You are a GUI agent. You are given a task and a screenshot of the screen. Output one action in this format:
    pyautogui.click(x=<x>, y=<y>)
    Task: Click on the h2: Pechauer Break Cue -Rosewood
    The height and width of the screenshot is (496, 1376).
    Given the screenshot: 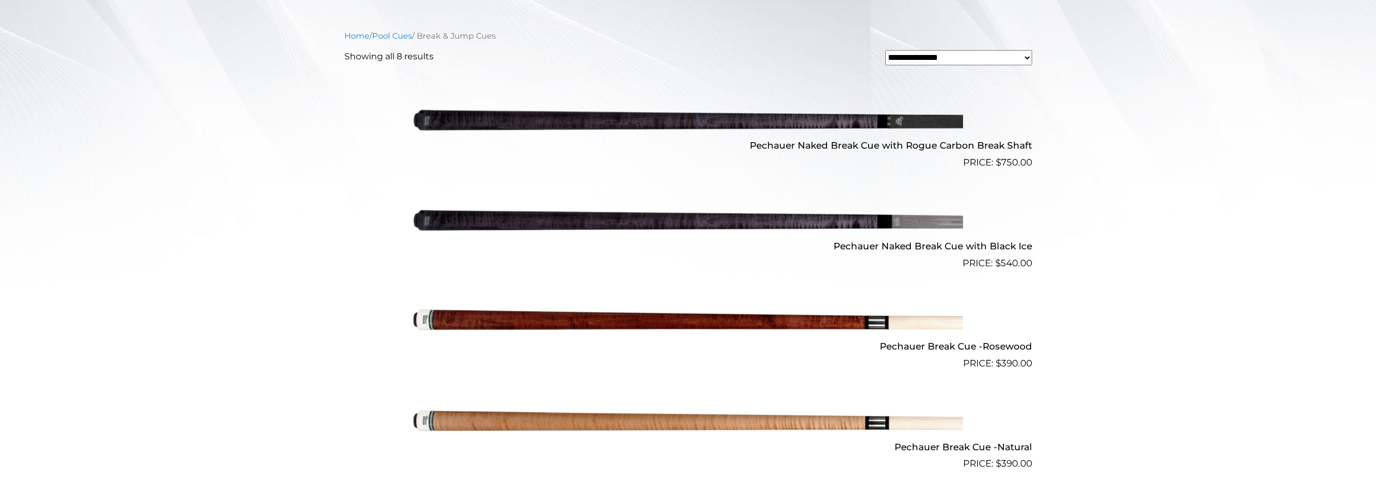 What is the action you would take?
    pyautogui.click(x=688, y=346)
    